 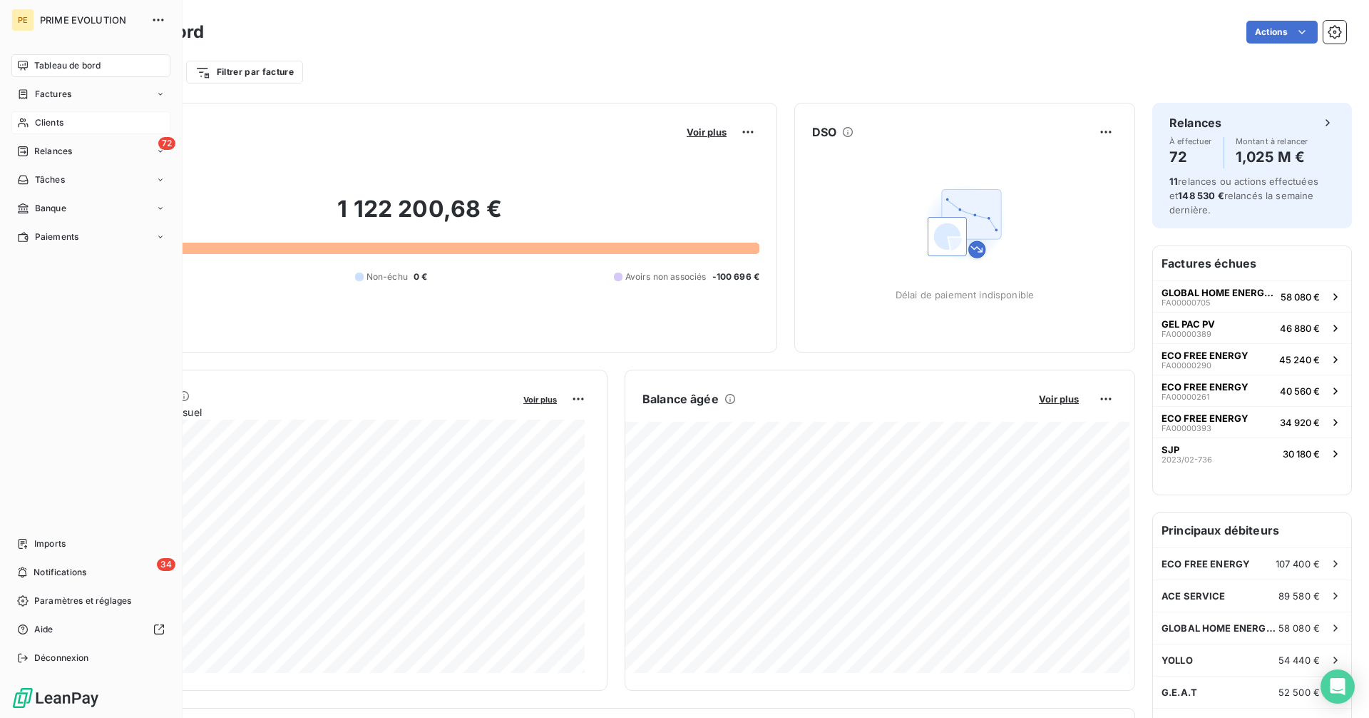 I want to click on span: G.E.A.T, so click(x=1180, y=692).